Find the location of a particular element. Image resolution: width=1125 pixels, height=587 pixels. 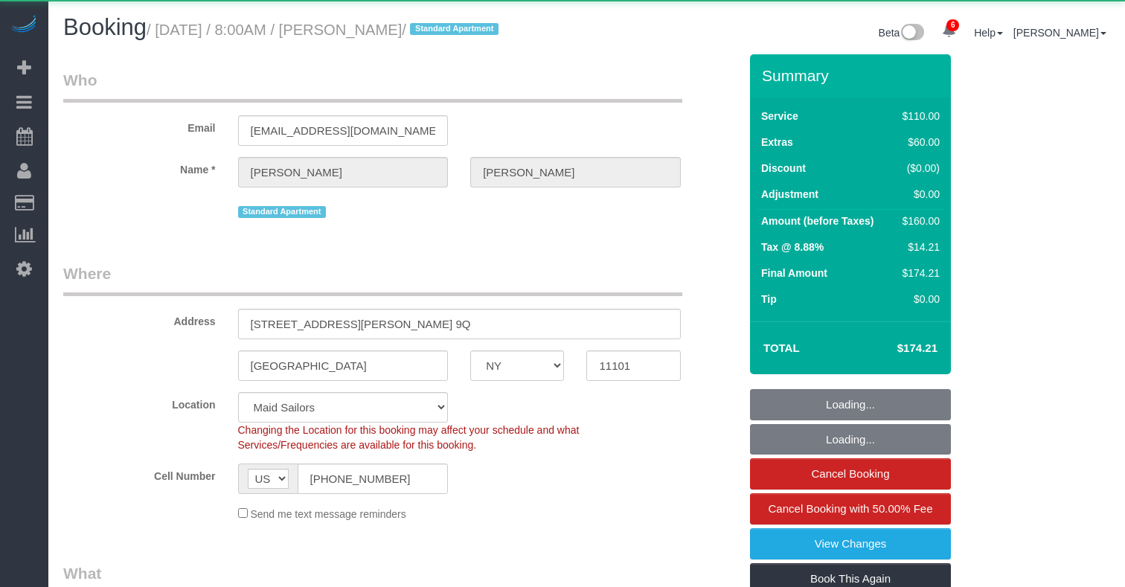

label: Email is located at coordinates (139, 125).